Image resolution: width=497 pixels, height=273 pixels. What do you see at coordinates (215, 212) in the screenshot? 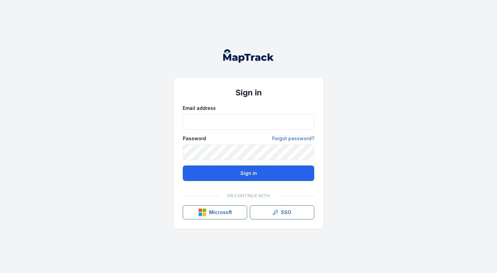
I see `button: Microsoft` at bounding box center [215, 212].